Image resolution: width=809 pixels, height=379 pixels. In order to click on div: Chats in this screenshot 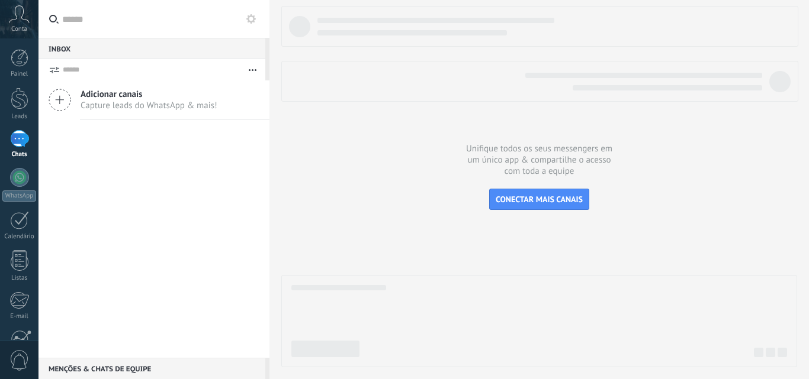, I will do `click(20, 154)`.